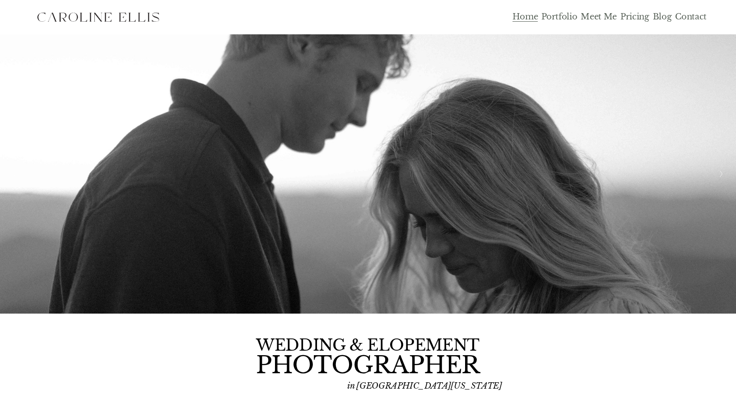 The image size is (736, 399). I want to click on button: Previous Slide, so click(15, 174).